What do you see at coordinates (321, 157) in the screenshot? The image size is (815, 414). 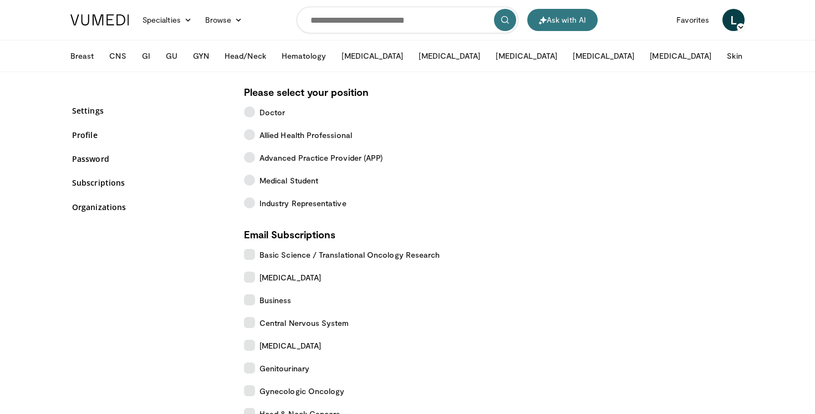 I see `span: Advanced Practice Provider (APP)` at bounding box center [321, 157].